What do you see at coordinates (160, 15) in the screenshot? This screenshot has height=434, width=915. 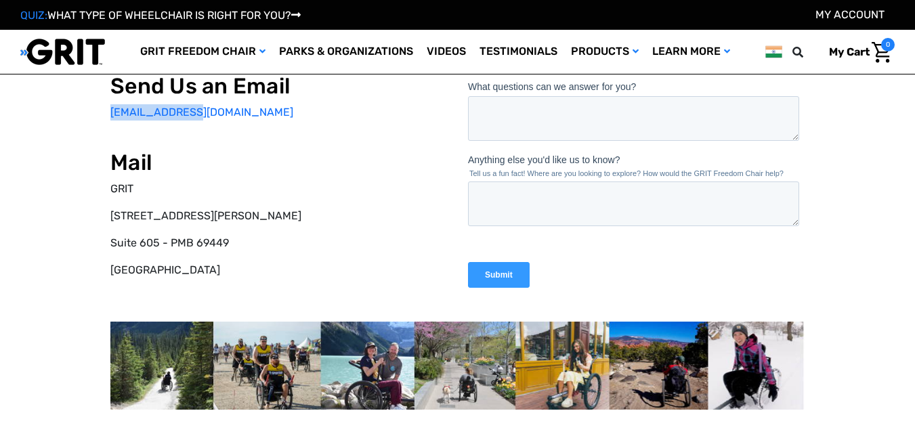 I see `a: QUIZ:WHAT TYPE OF WHEELCHAIR IS RIGHT FOR YOU?` at bounding box center [160, 15].